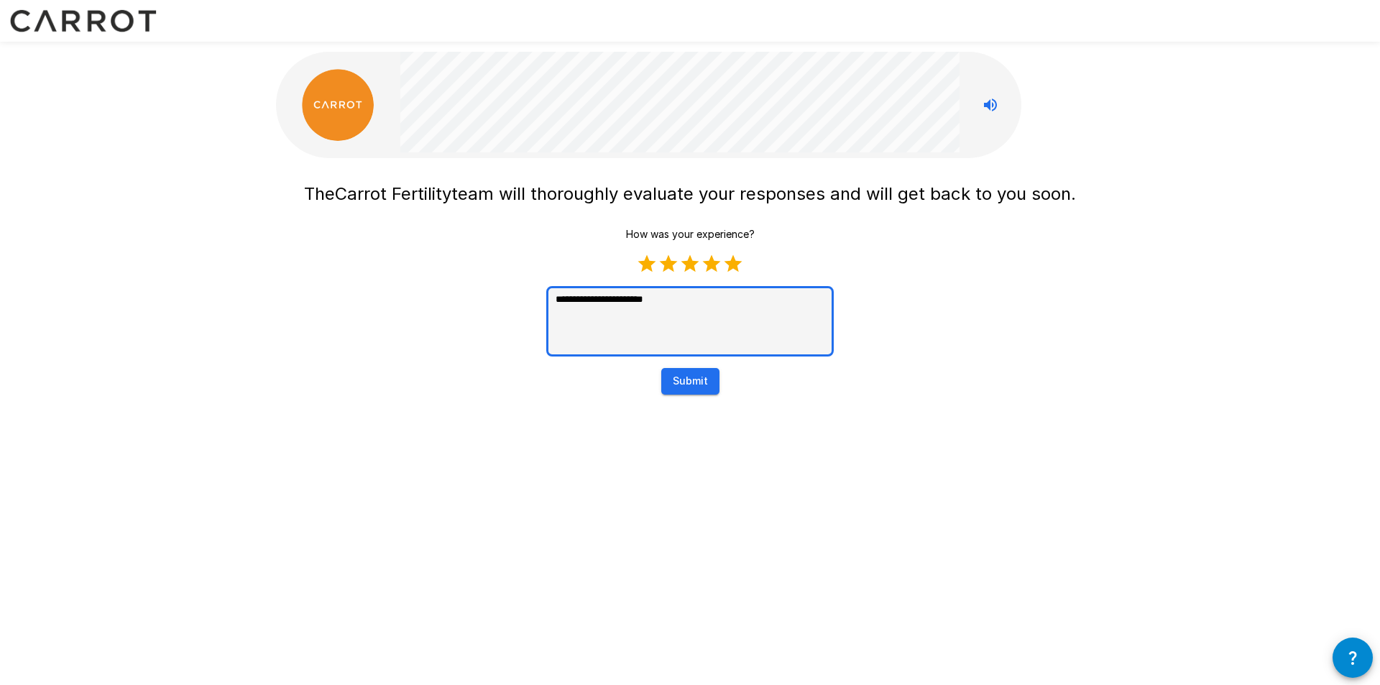 The width and height of the screenshot is (1380, 685). What do you see at coordinates (991, 105) in the screenshot?
I see `button: Stop reading questions aloud` at bounding box center [991, 105].